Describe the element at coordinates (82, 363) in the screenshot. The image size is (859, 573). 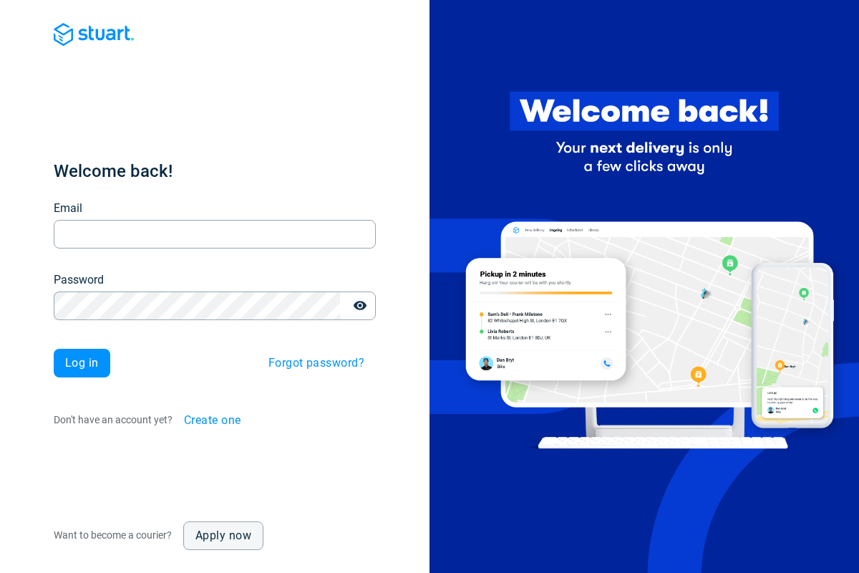
I see `span: Log in` at that location.